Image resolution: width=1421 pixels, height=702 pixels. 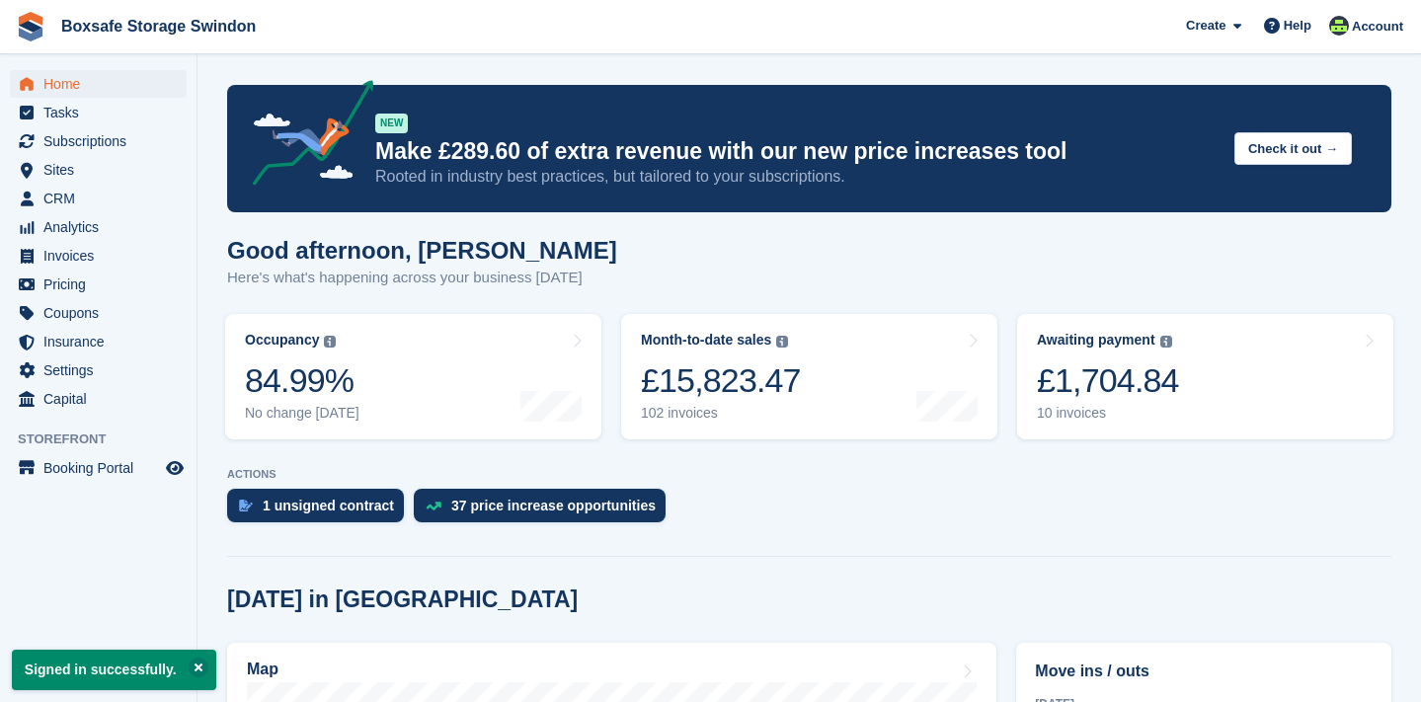 I want to click on div: 102 invoices, so click(x=721, y=413).